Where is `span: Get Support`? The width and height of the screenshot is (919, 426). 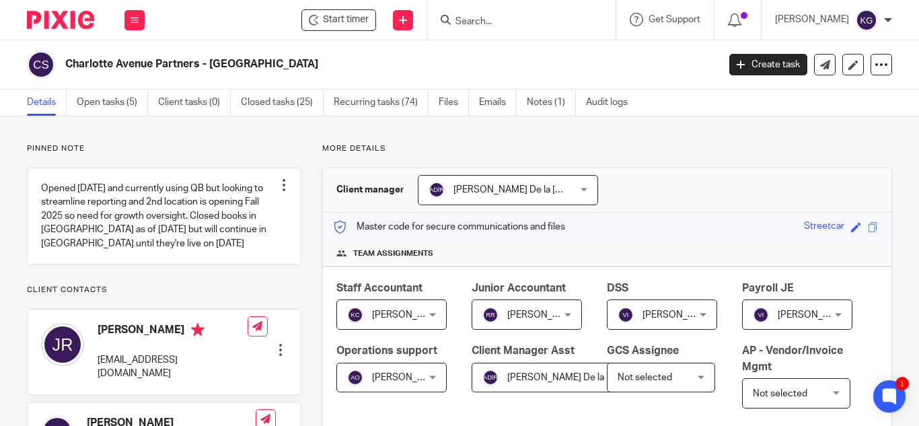
span: Get Support is located at coordinates (674, 20).